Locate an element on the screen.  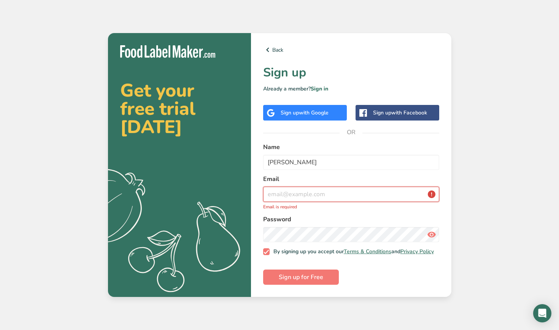
input: John Doe is located at coordinates (351, 162).